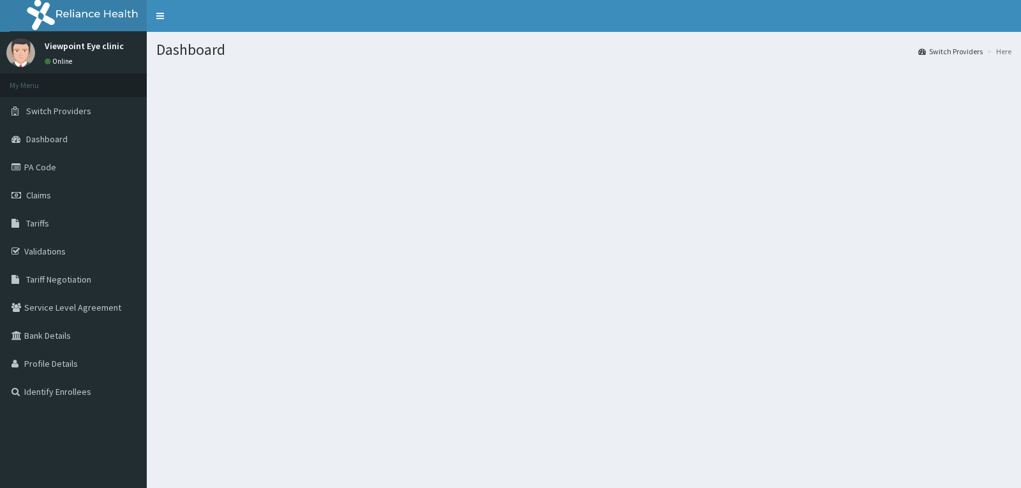  Describe the element at coordinates (59, 280) in the screenshot. I see `span: Tariff Negotiation` at that location.